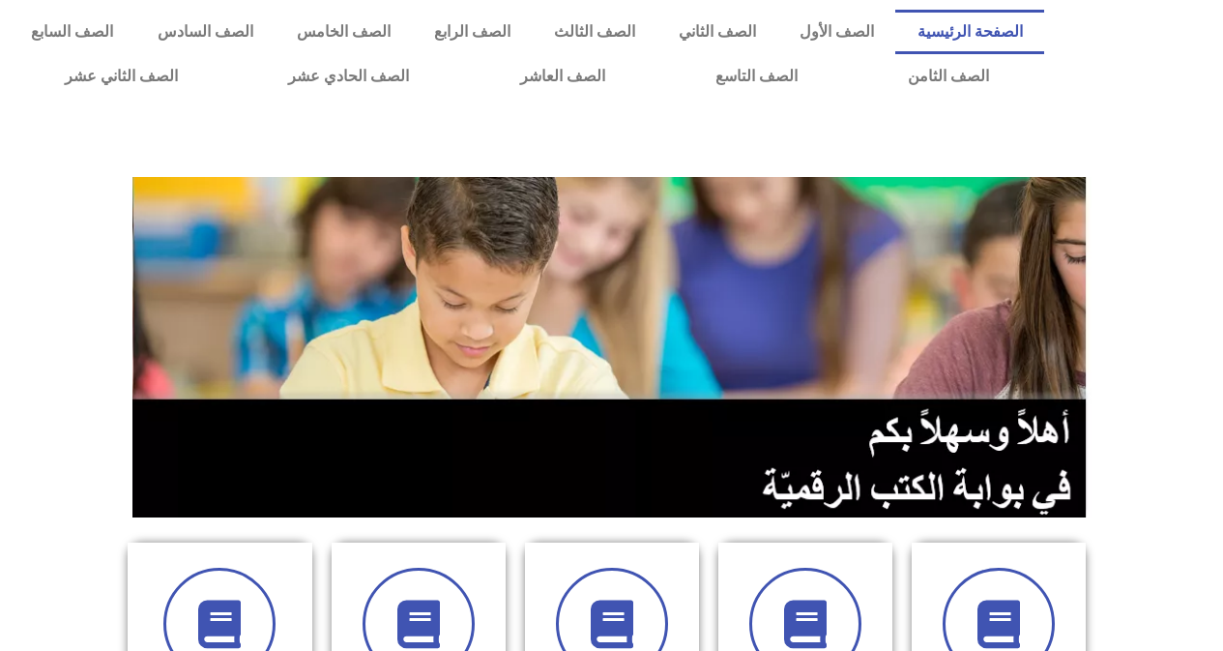  Describe the element at coordinates (837, 32) in the screenshot. I see `a: الصف الأول` at that location.